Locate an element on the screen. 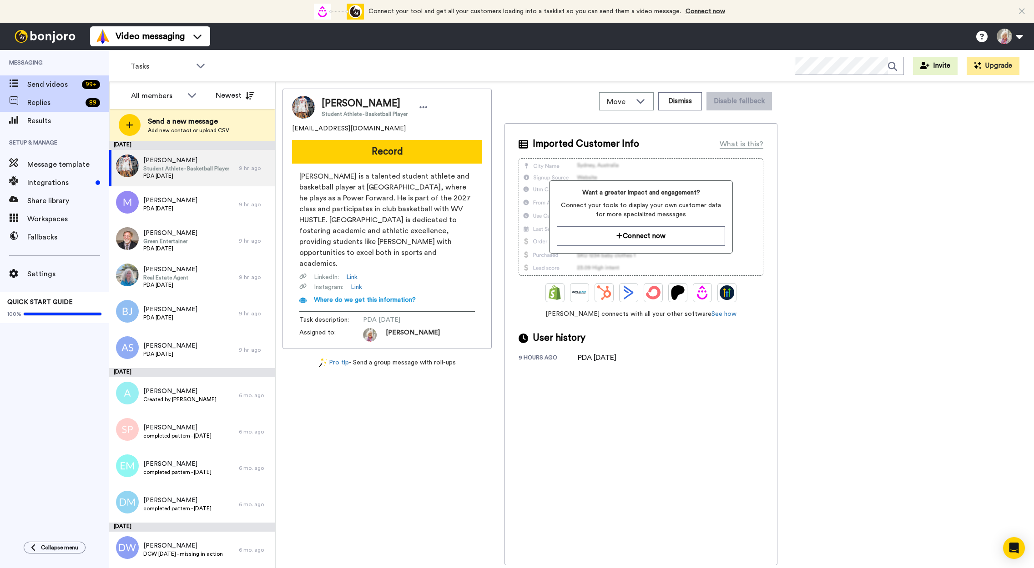 The width and height of the screenshot is (1034, 568). img: 31f74de9-0522-4e55-9cc1-9d31c2c6202a.jpg is located at coordinates (127, 166).